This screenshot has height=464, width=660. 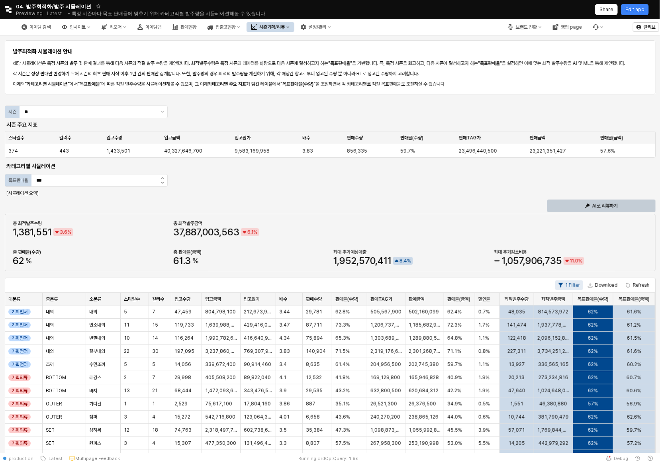 What do you see at coordinates (186, 261) in the screenshot?
I see `span: 61.3%` at bounding box center [186, 261].